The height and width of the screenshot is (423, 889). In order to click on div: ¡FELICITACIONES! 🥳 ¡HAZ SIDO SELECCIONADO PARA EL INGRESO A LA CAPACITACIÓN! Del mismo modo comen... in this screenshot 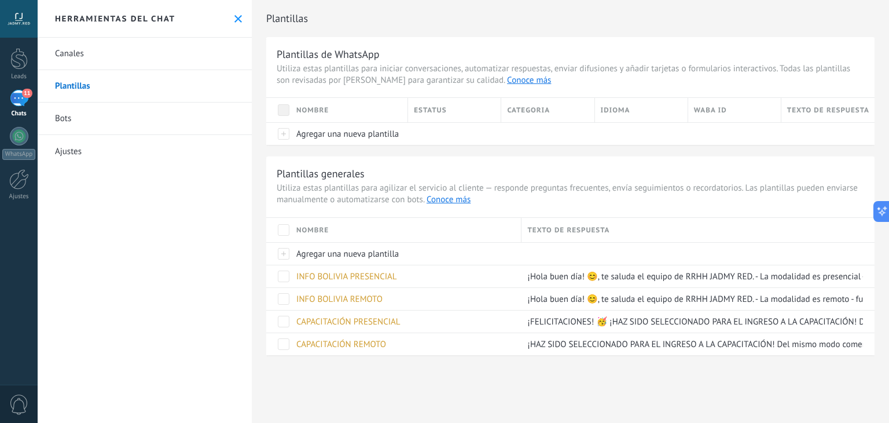, I will do `click(692, 321)`.